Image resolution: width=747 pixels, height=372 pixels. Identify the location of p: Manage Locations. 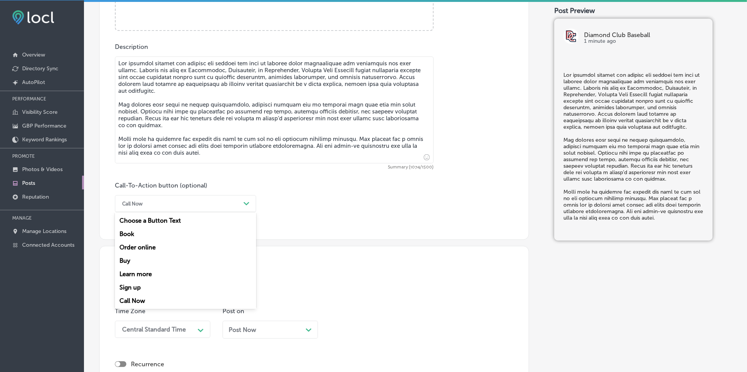
(44, 231).